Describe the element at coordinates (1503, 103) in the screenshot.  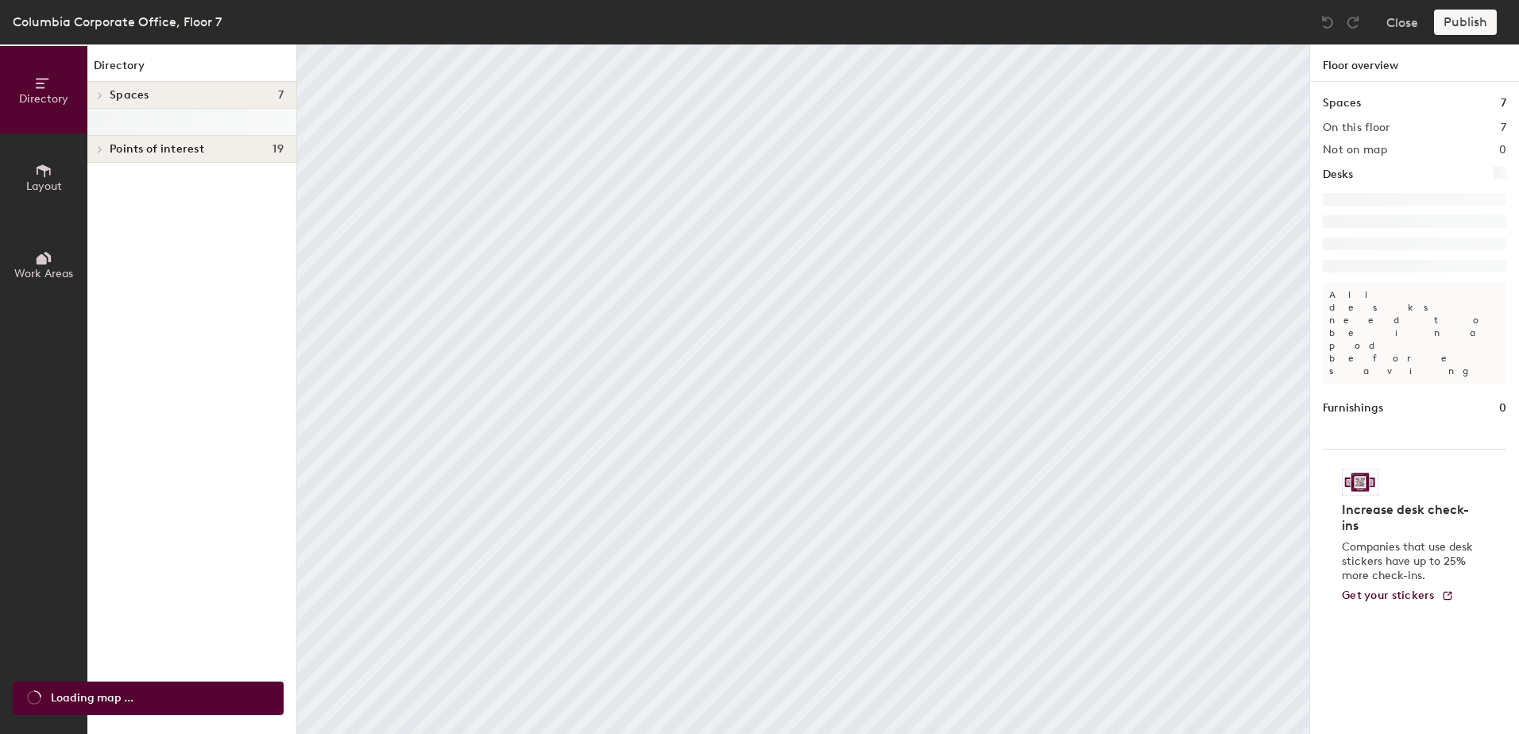
I see `h1: 7` at that location.